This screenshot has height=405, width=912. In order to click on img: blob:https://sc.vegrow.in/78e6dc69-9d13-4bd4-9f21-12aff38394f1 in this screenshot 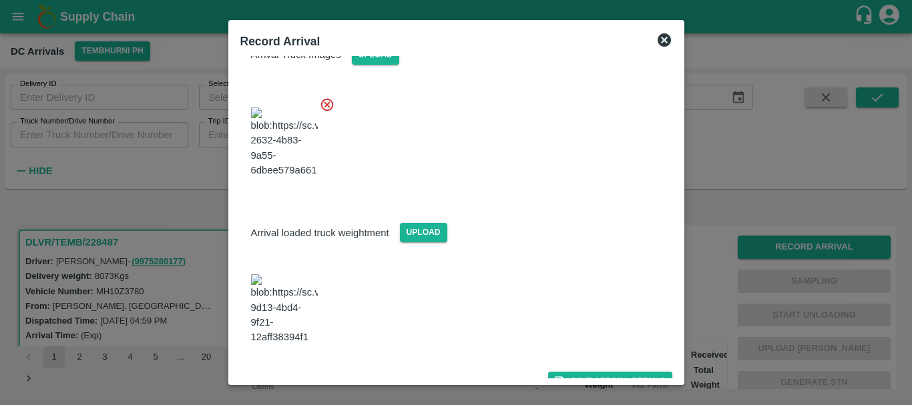, I will do `click(284, 309)`.